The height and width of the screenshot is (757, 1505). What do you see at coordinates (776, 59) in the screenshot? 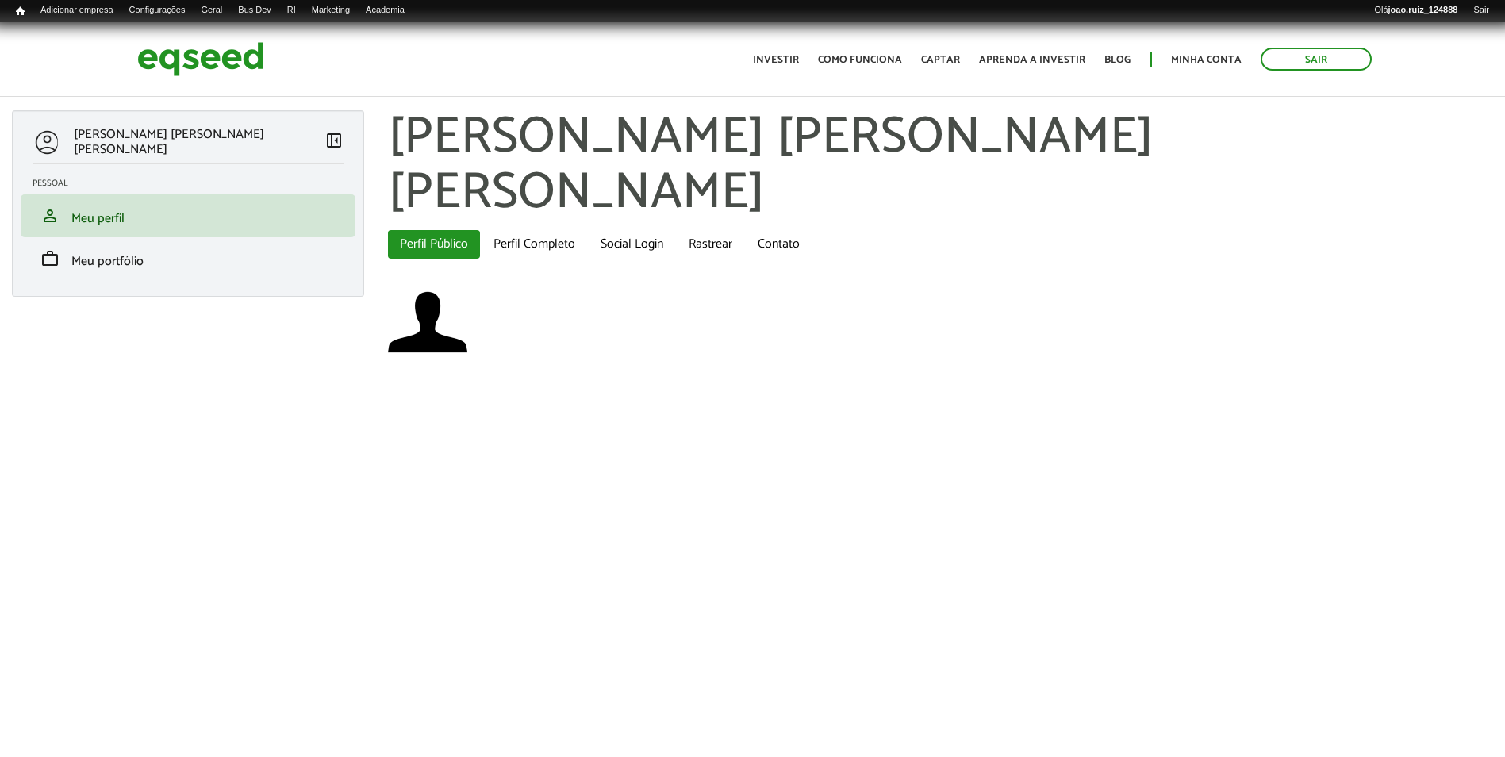
I see `a: Investir` at bounding box center [776, 59].